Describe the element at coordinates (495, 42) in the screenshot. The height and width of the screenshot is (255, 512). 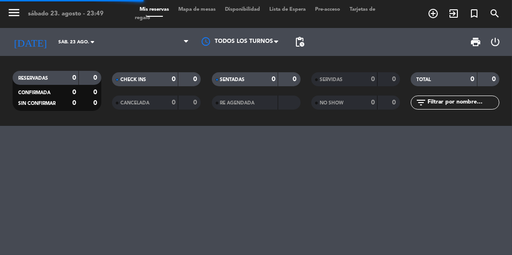
I see `div: LOG OUT` at that location.